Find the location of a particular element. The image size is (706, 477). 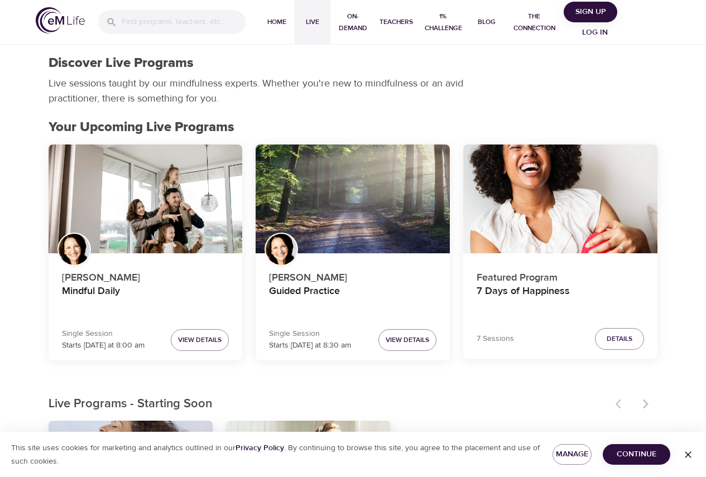

span: The Connection is located at coordinates (534, 22).